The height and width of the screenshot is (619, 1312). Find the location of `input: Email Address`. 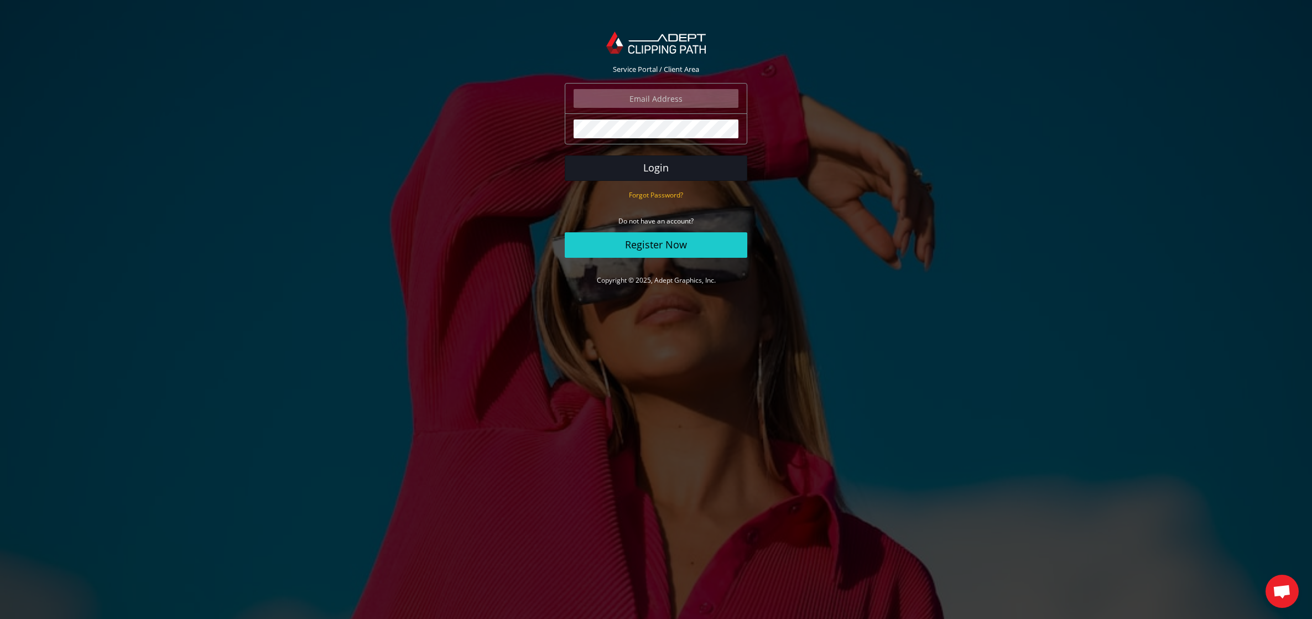

input: Email Address is located at coordinates (656, 98).